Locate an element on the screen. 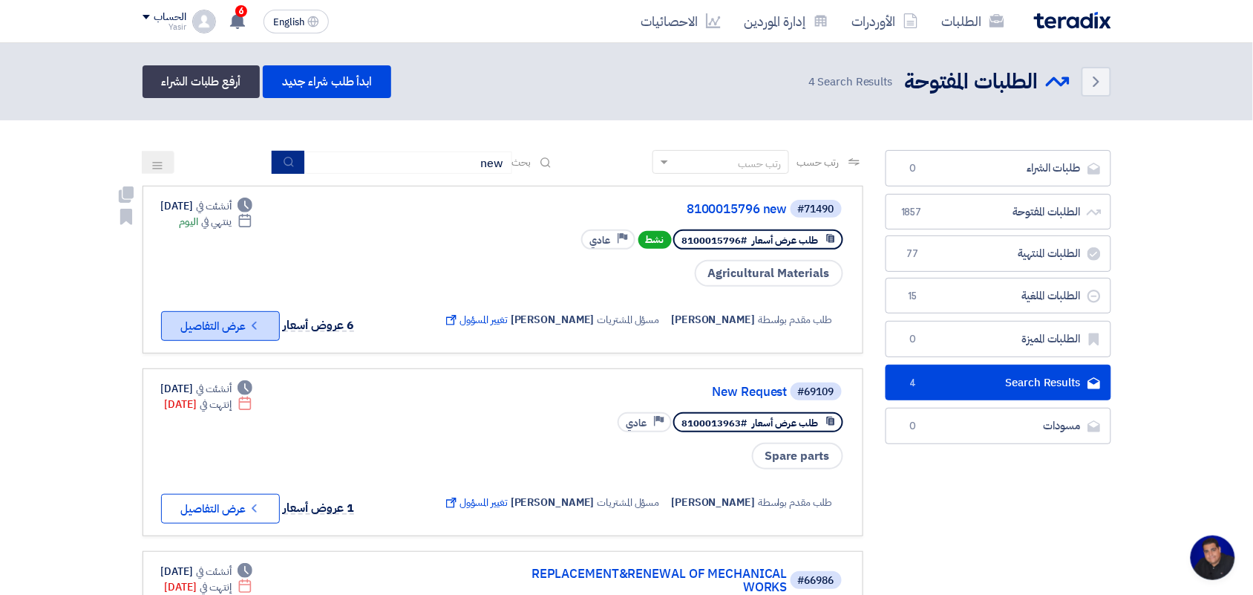 Image resolution: width=1253 pixels, height=595 pixels. span: 1857 is located at coordinates (913, 212).